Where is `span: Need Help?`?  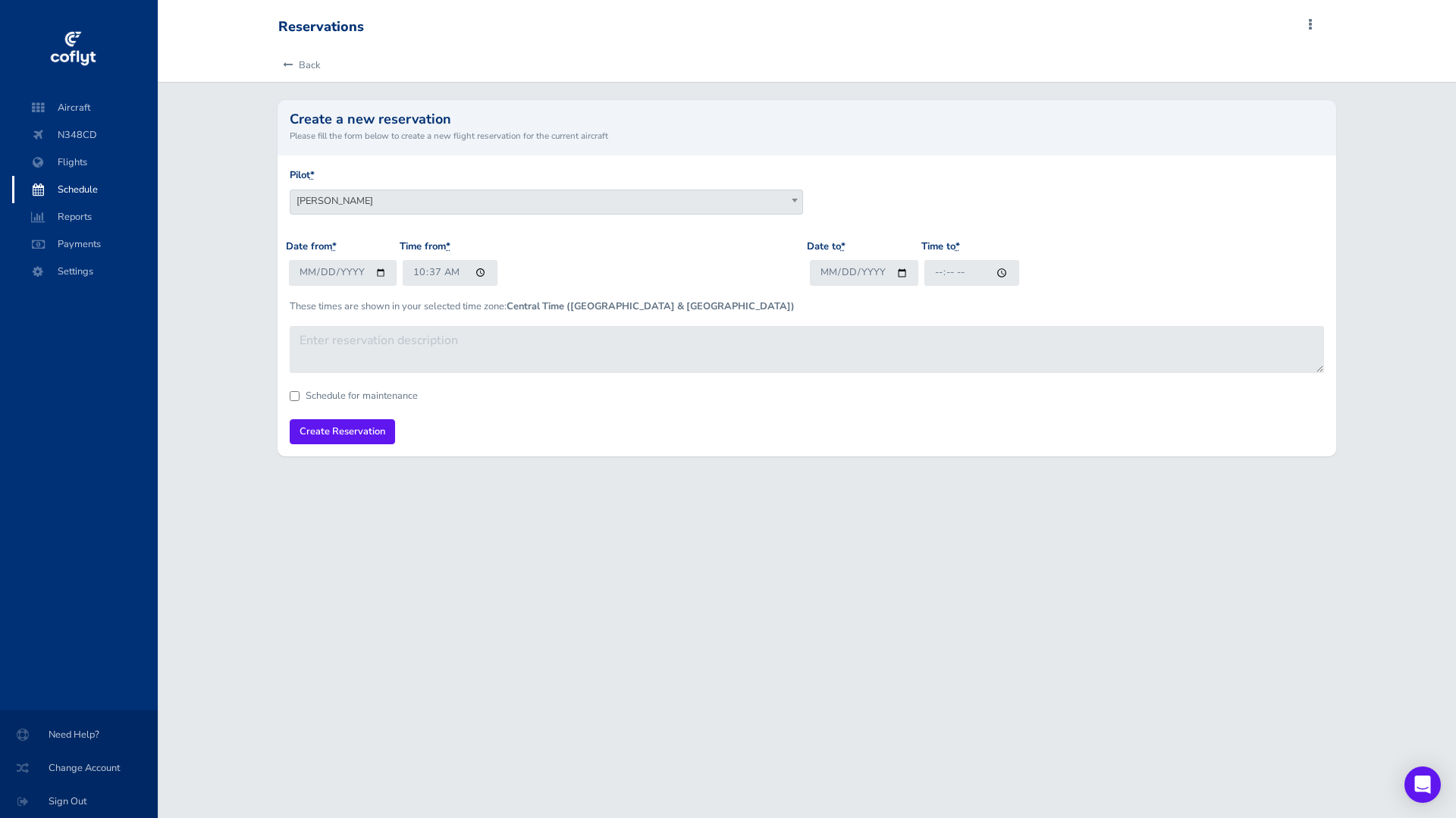 span: Need Help? is located at coordinates (79, 735).